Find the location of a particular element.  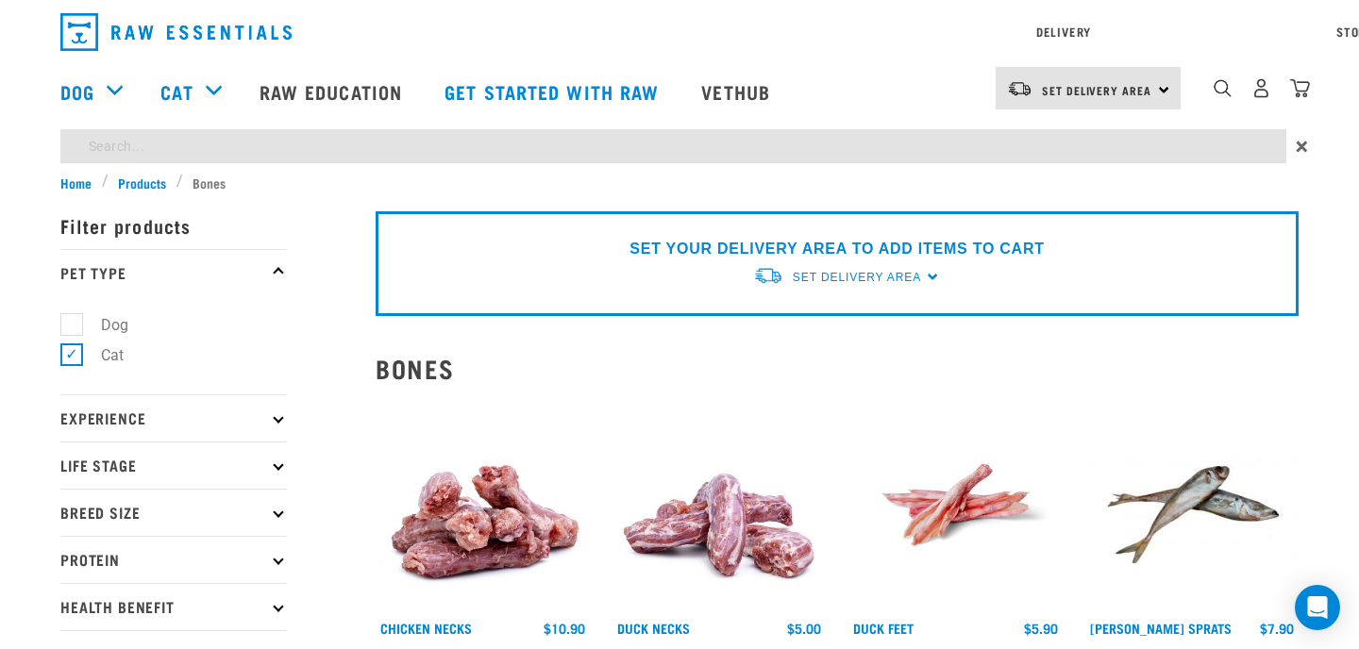

img: Jack Mackarel Sparts Raw Fish For Dogs is located at coordinates (1192, 505).